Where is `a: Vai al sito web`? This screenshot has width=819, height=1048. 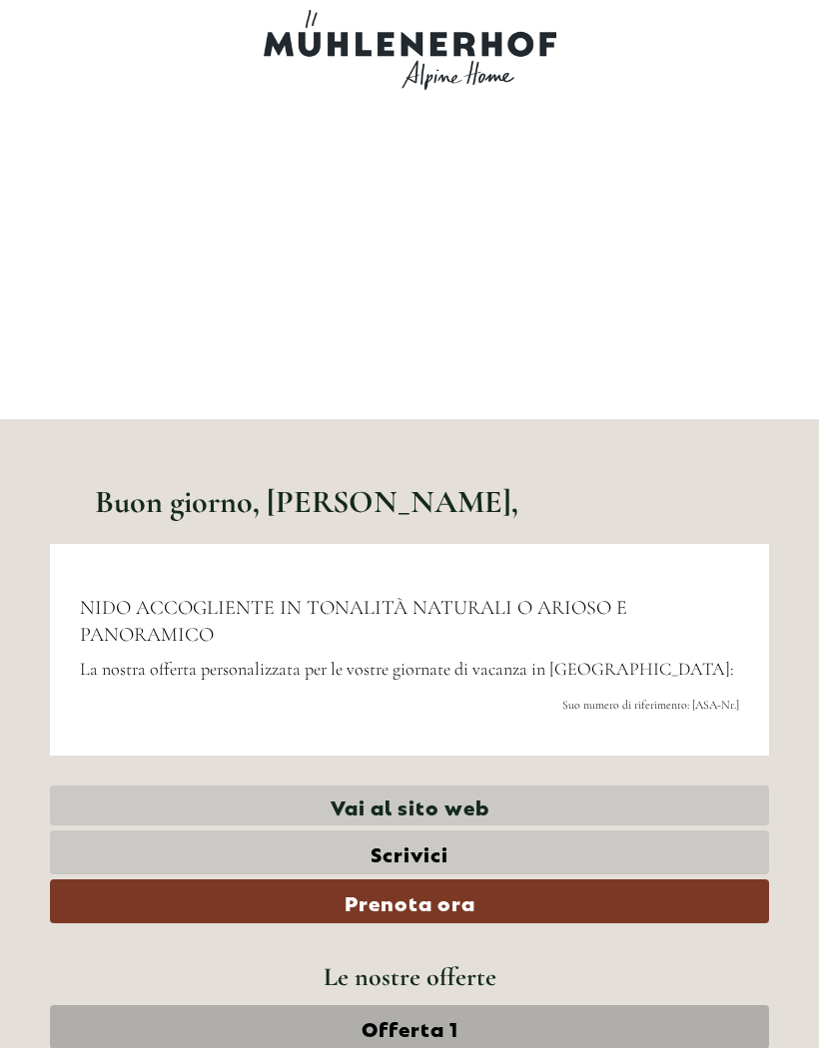 a: Vai al sito web is located at coordinates (409, 806).